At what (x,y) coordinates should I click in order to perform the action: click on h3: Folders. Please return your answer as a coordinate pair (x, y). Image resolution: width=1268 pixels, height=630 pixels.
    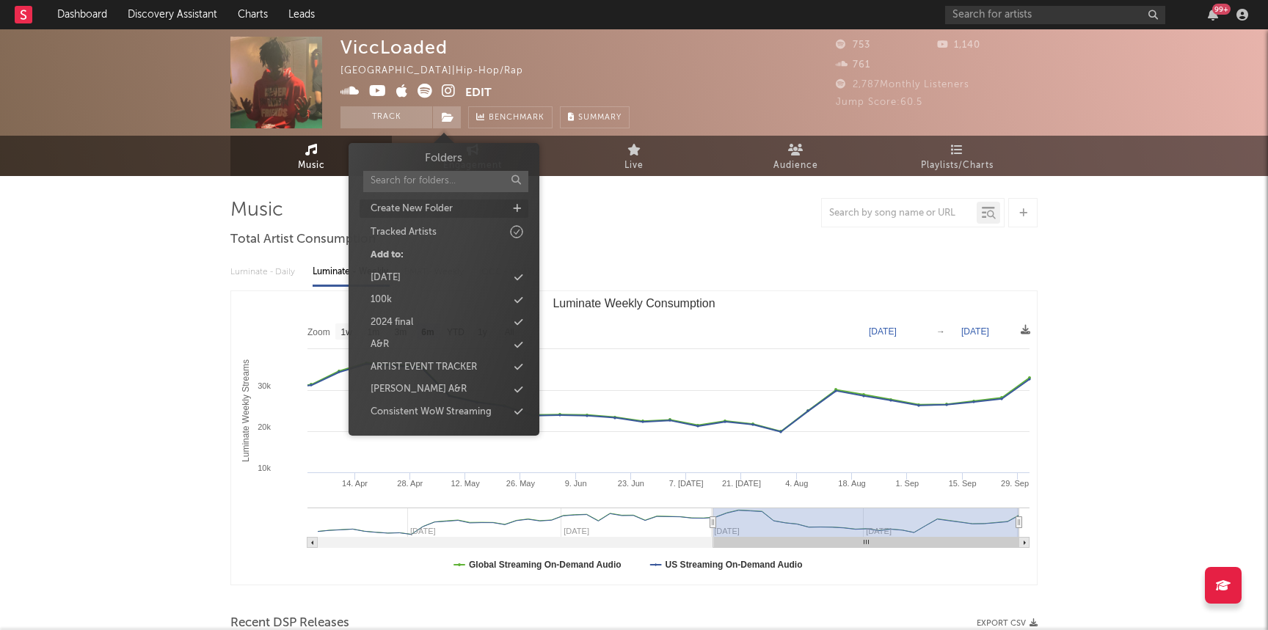
    Looking at the image, I should click on (443, 159).